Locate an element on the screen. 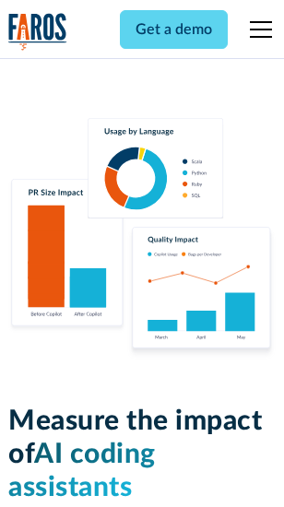 The height and width of the screenshot is (507, 284). h1: Measure the impact of is located at coordinates (142, 454).